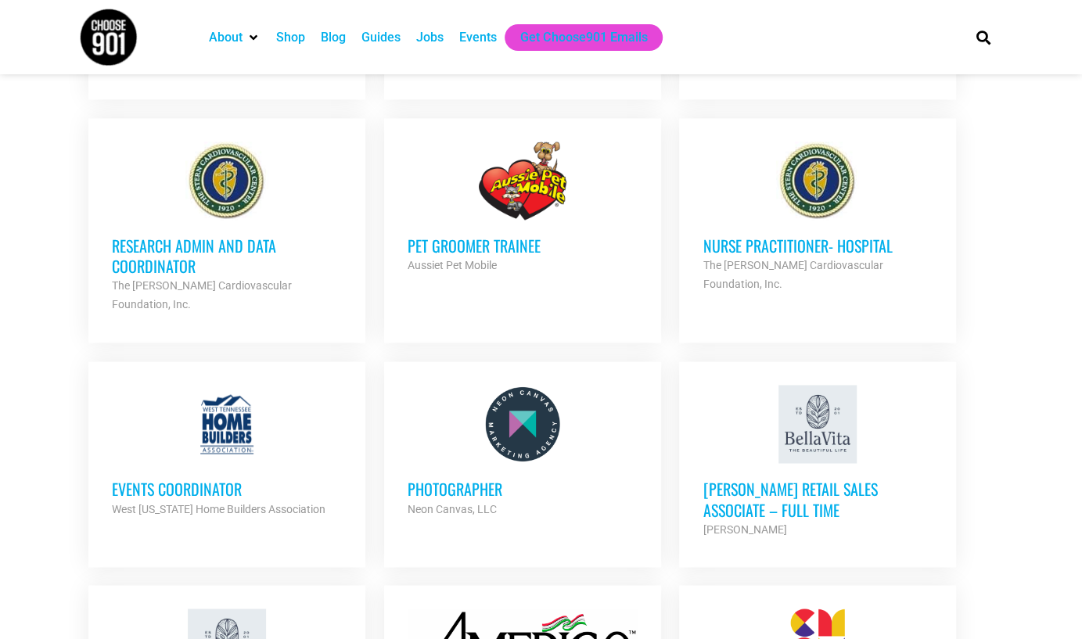 This screenshot has height=639, width=1082. What do you see at coordinates (982, 37) in the screenshot?
I see `div: Search` at bounding box center [982, 37].